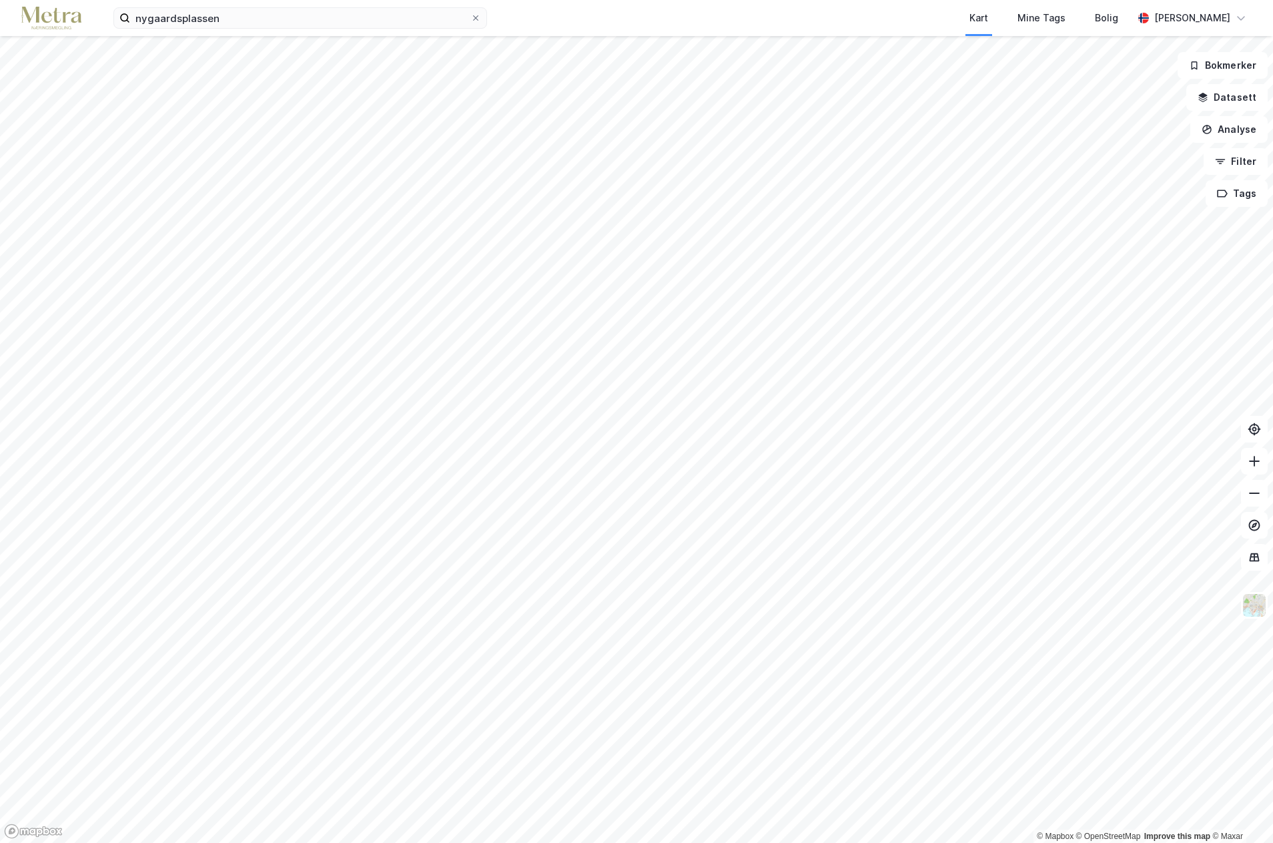 The height and width of the screenshot is (843, 1273). I want to click on div: Bolig, so click(1106, 18).